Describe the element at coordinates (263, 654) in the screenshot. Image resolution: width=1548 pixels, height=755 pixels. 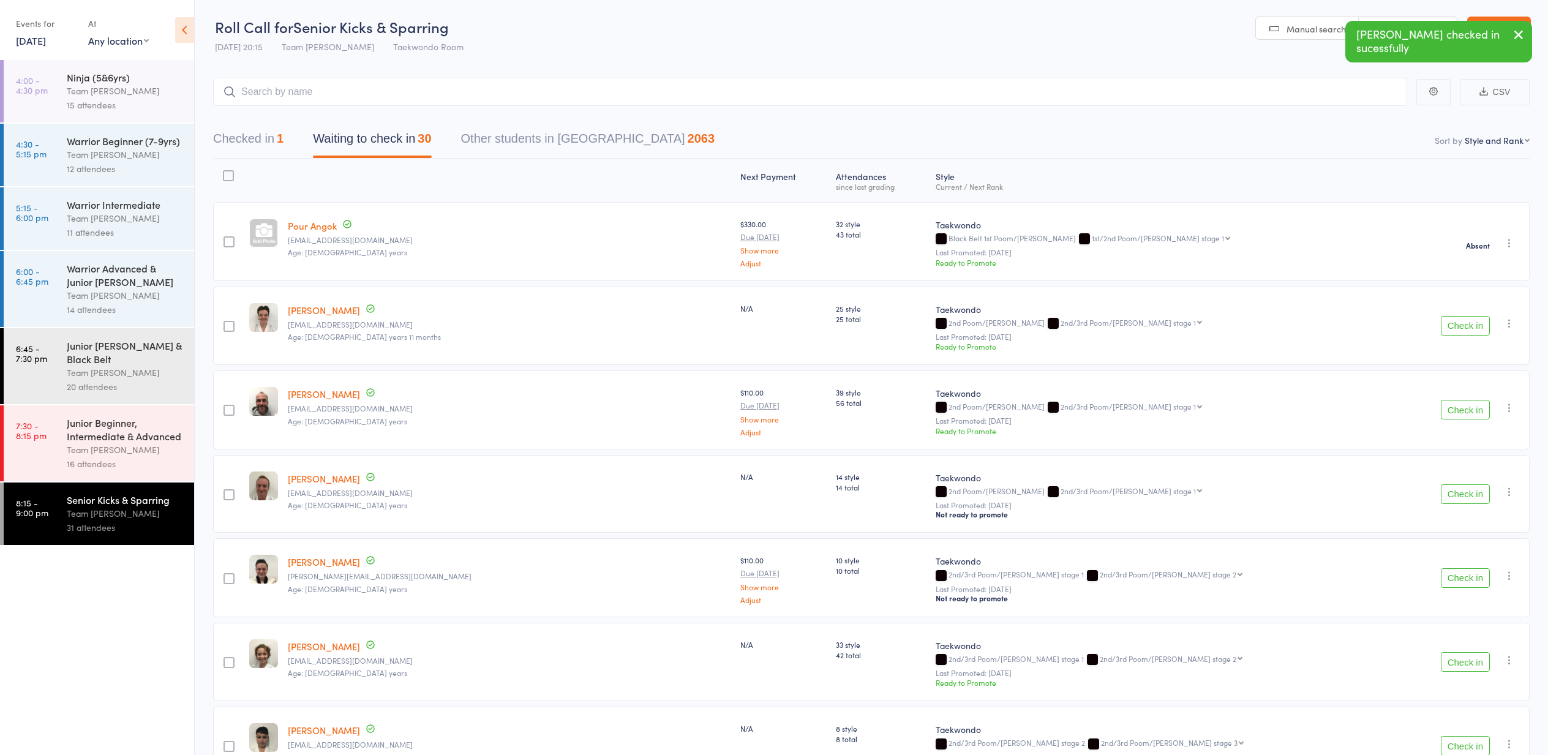
I see `img: image1556332115.png` at that location.